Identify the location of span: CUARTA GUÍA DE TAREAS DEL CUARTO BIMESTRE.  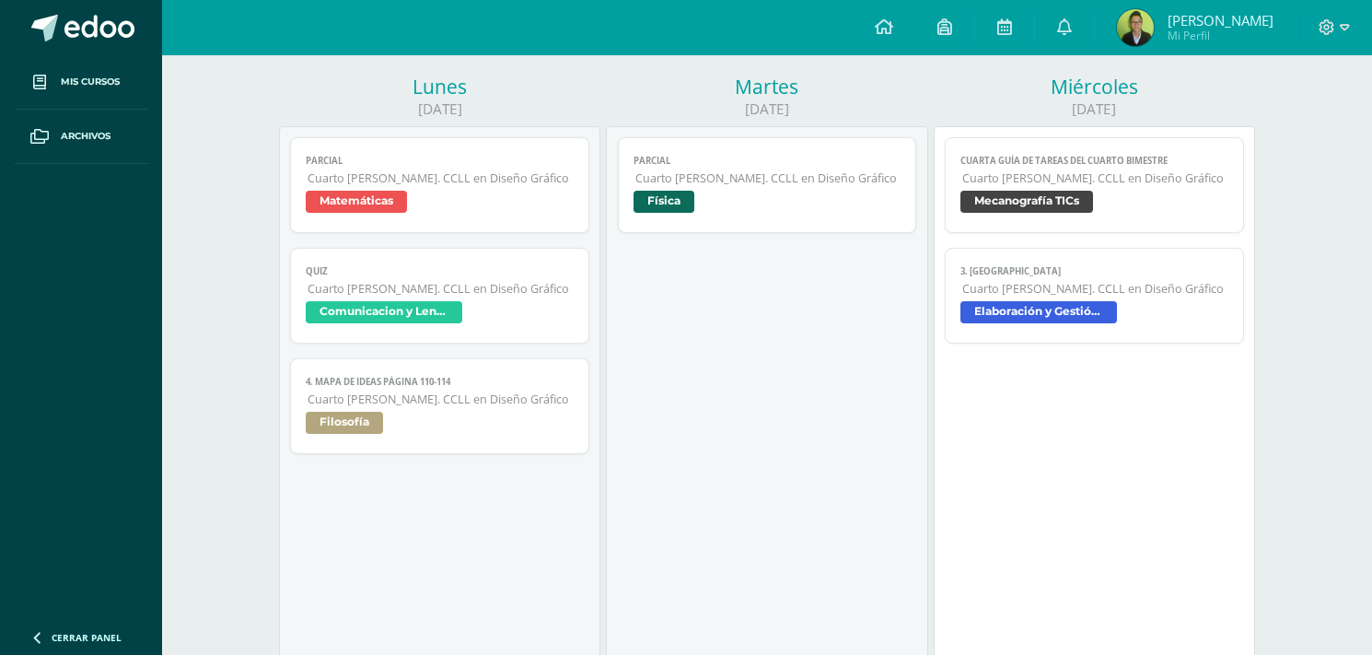
(1094, 160).